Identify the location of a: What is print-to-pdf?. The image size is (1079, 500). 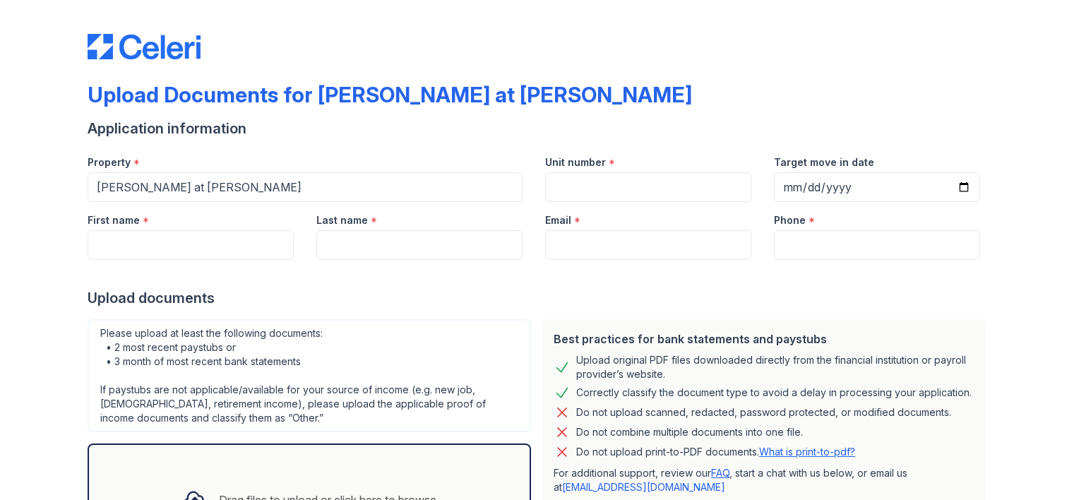
(807, 451).